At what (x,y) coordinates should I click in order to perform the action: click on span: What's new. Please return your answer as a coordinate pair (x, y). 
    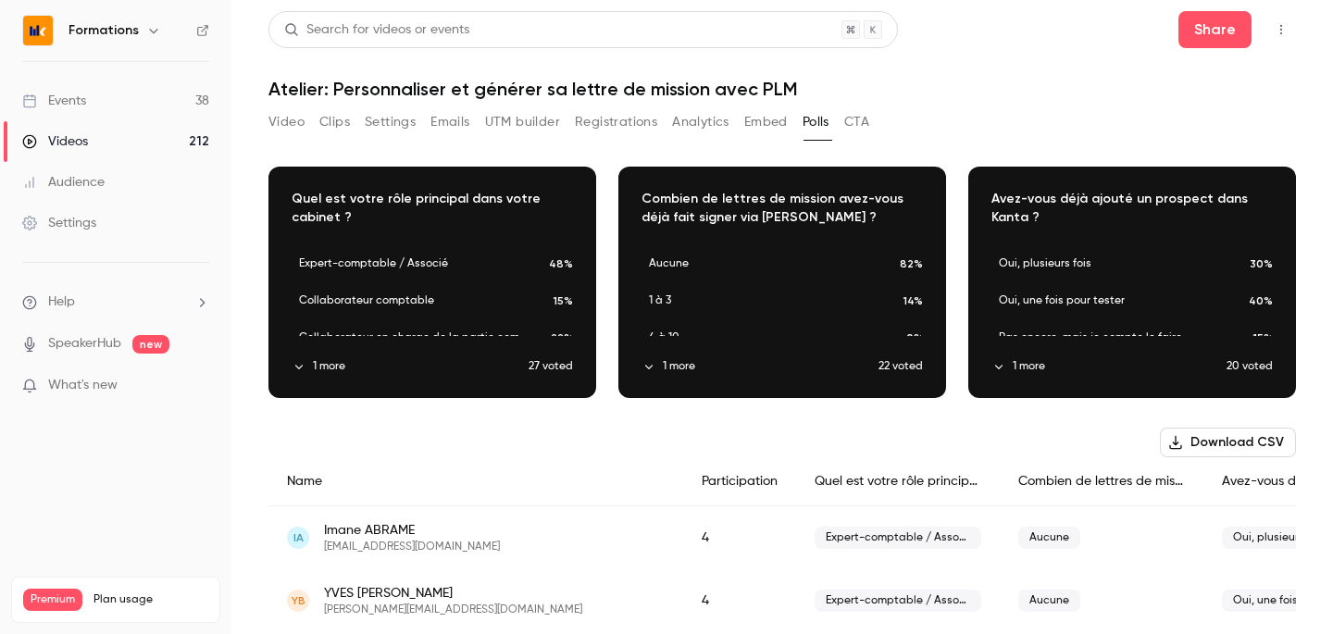
    Looking at the image, I should click on (82, 385).